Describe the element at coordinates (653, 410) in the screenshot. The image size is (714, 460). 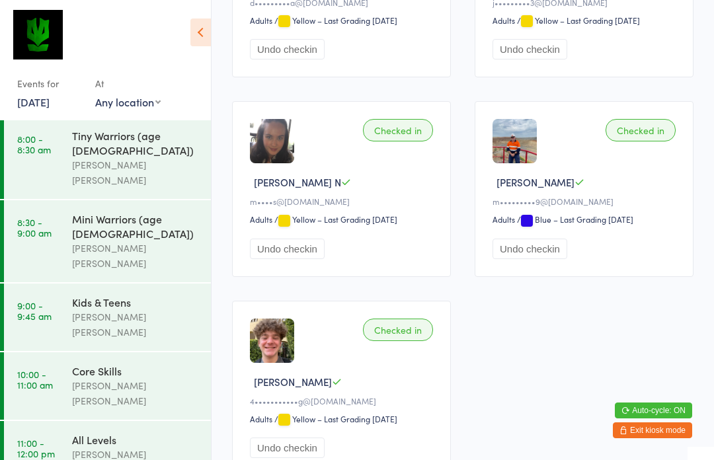
I see `button: Auto-cycle: ON` at that location.